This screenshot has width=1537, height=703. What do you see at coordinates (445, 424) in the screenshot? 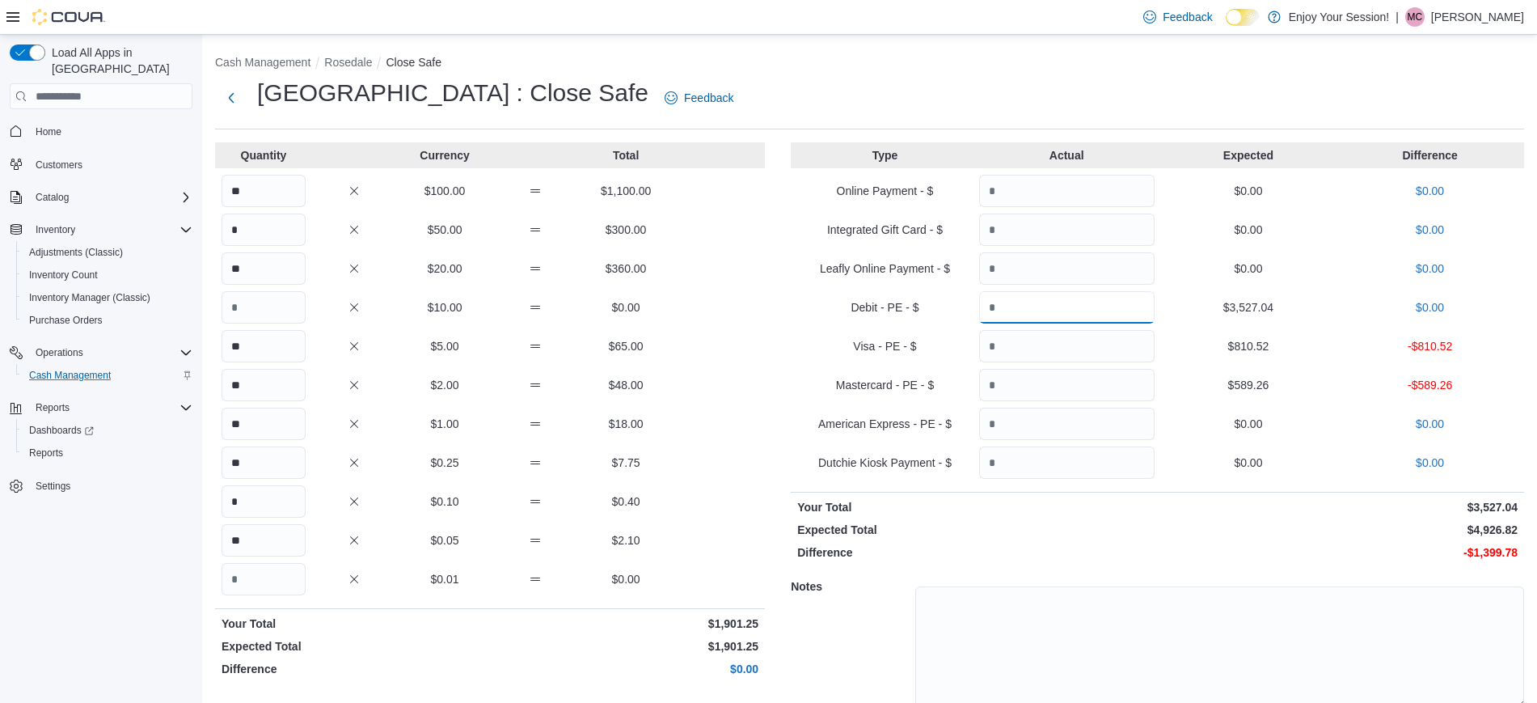
I see `p: $1.00` at bounding box center [445, 424].